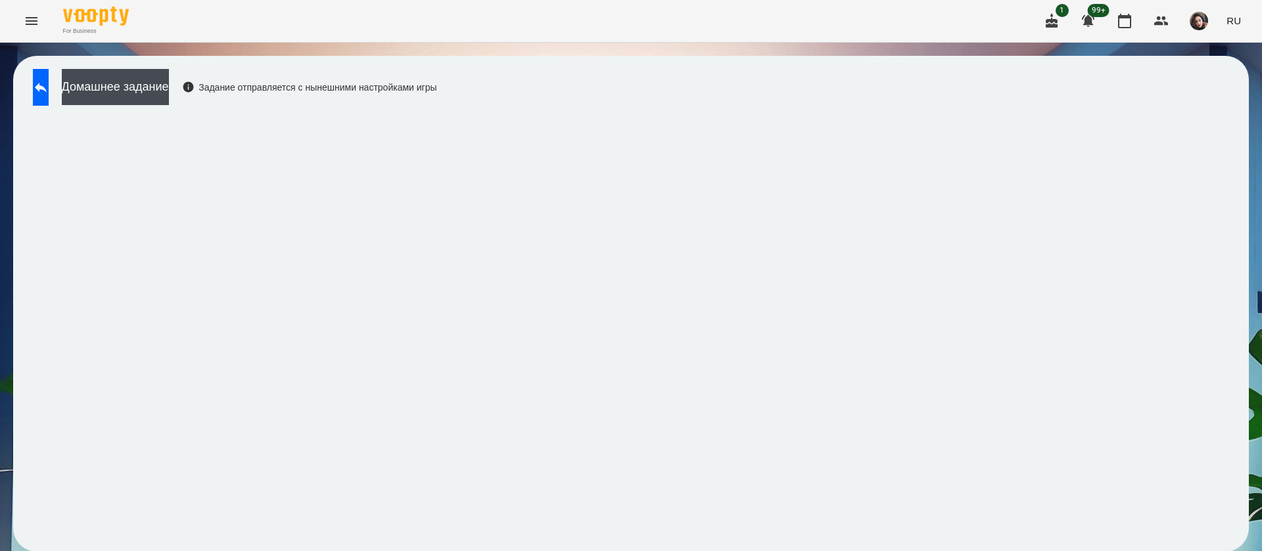 The height and width of the screenshot is (551, 1262). Describe the element at coordinates (1234, 20) in the screenshot. I see `span: RU` at that location.